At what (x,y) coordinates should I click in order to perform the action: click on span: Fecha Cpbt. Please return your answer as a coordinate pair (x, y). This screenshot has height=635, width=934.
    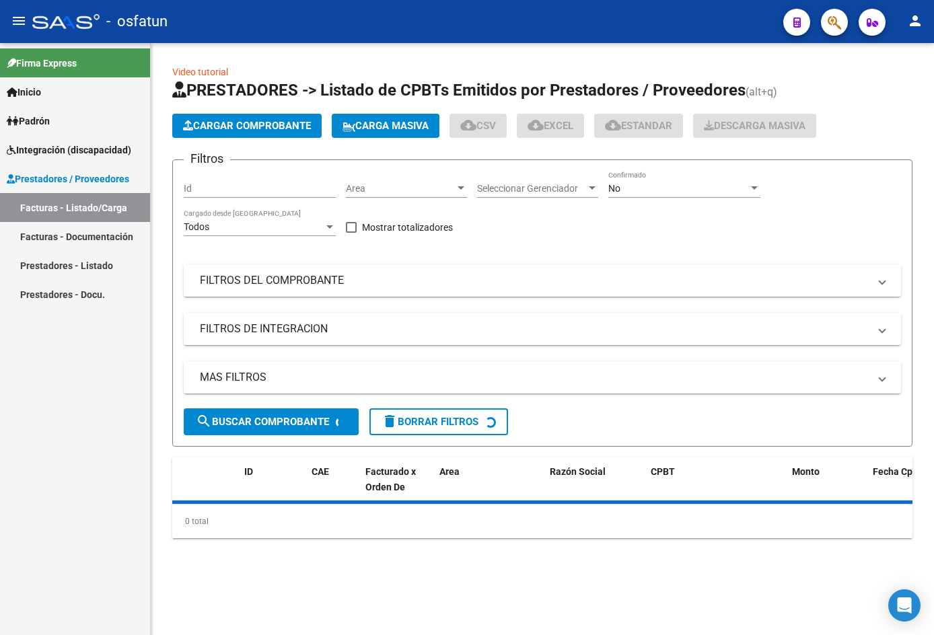
    Looking at the image, I should click on (897, 472).